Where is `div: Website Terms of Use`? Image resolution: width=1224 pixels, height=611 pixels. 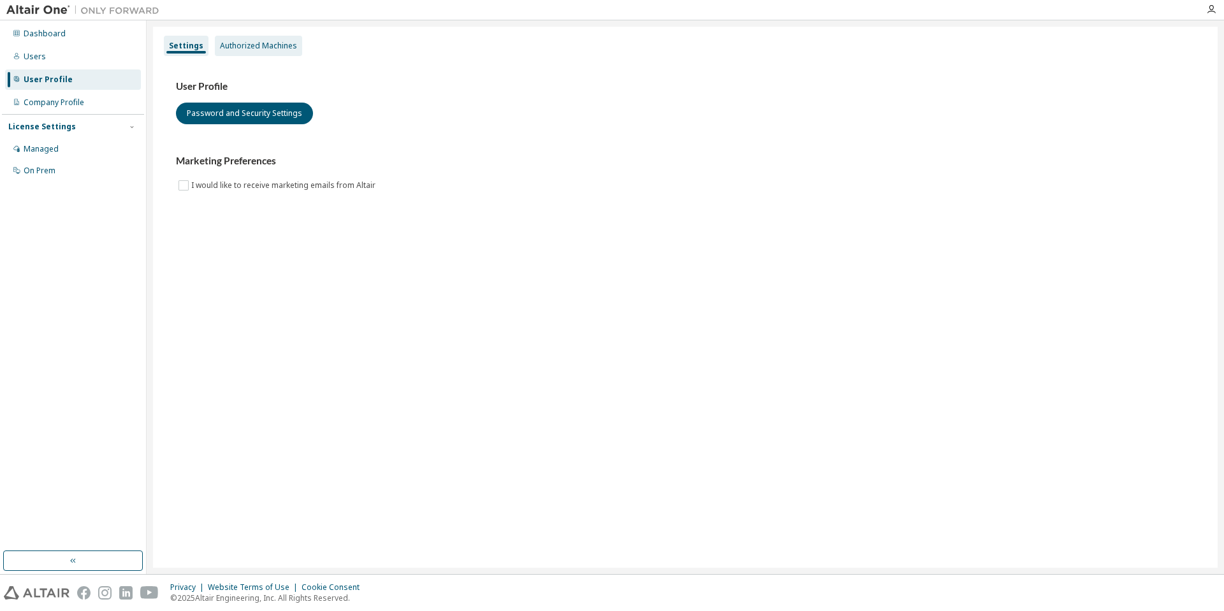 div: Website Terms of Use is located at coordinates (254, 588).